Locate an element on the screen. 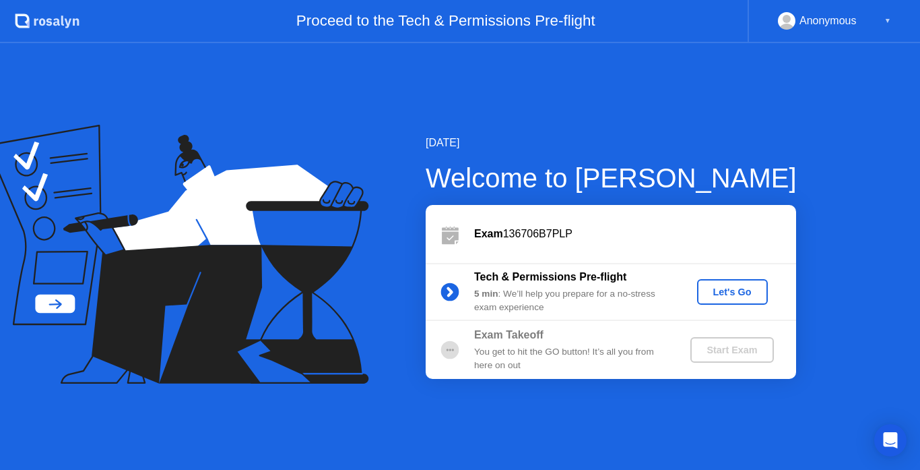 Image resolution: width=920 pixels, height=470 pixels. div: : We’ll help you prepare for a no-stress exam experience is located at coordinates (571, 300).